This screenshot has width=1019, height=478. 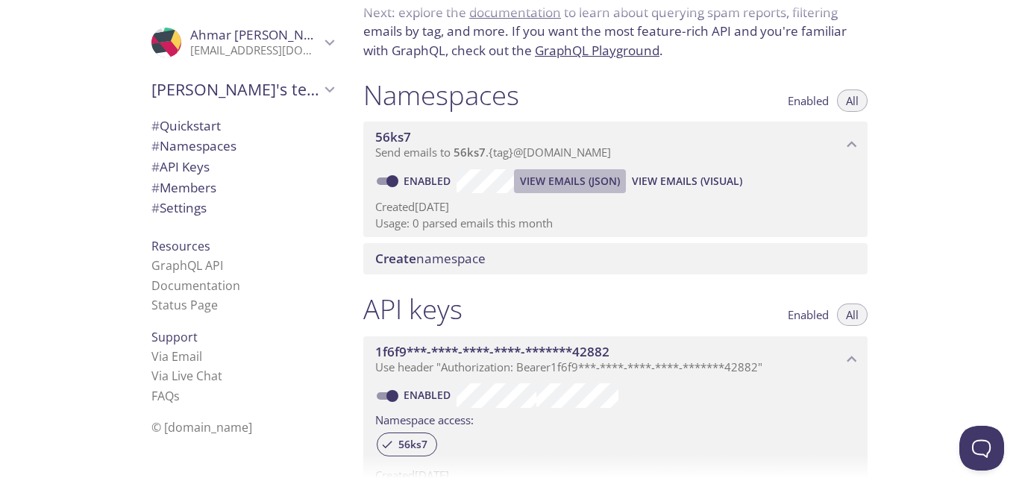 What do you see at coordinates (412, 309) in the screenshot?
I see `h1: API keys` at bounding box center [412, 309].